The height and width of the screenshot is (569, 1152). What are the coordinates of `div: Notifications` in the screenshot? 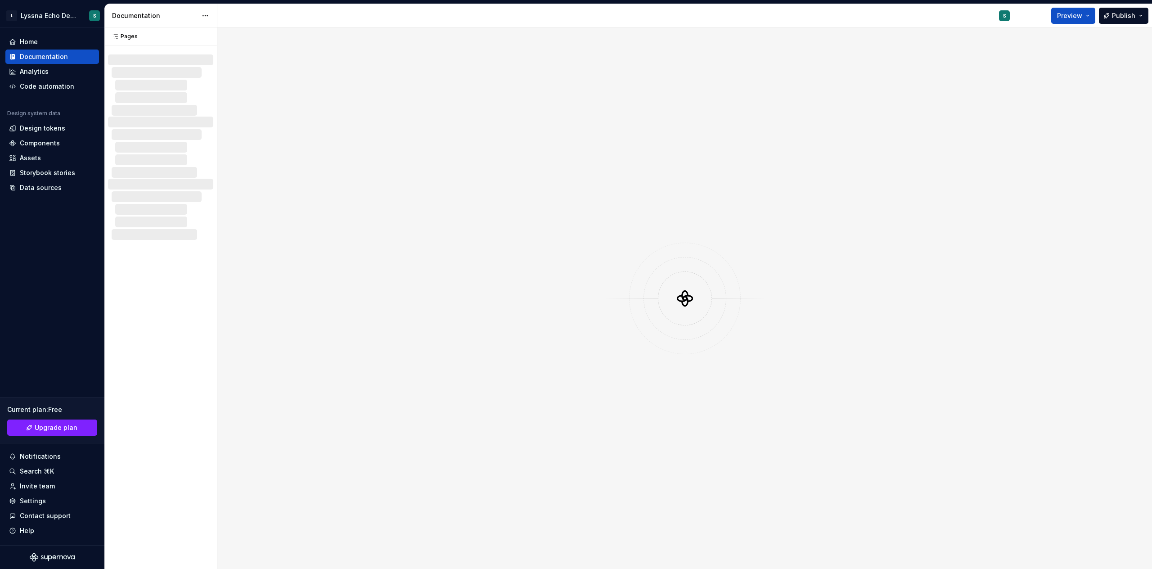 It's located at (40, 456).